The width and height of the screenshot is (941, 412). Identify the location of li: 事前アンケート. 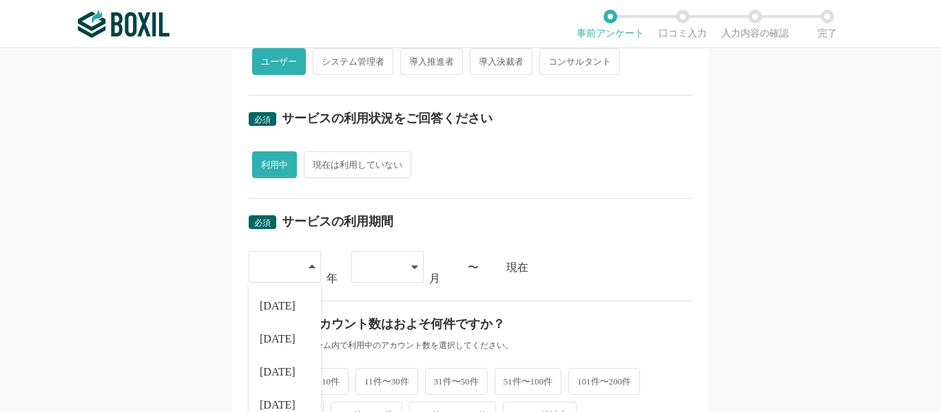
(609, 24).